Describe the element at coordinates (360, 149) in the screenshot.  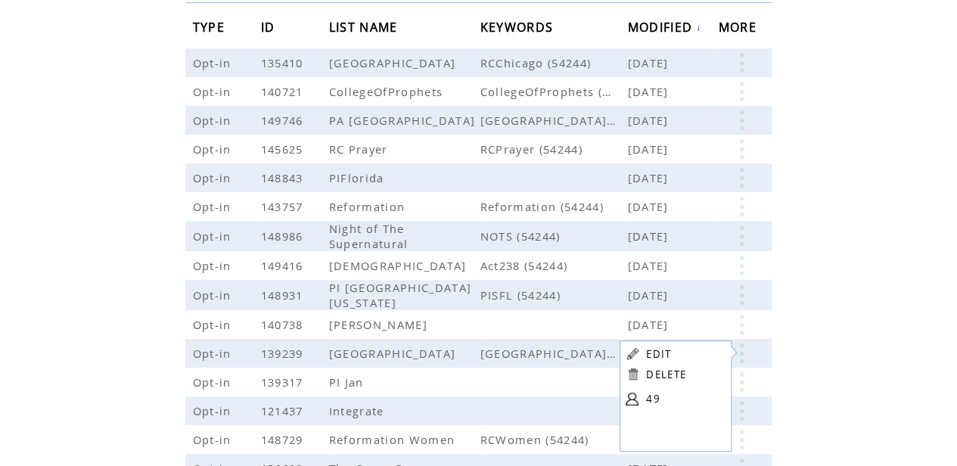
I see `span: RC Prayer` at that location.